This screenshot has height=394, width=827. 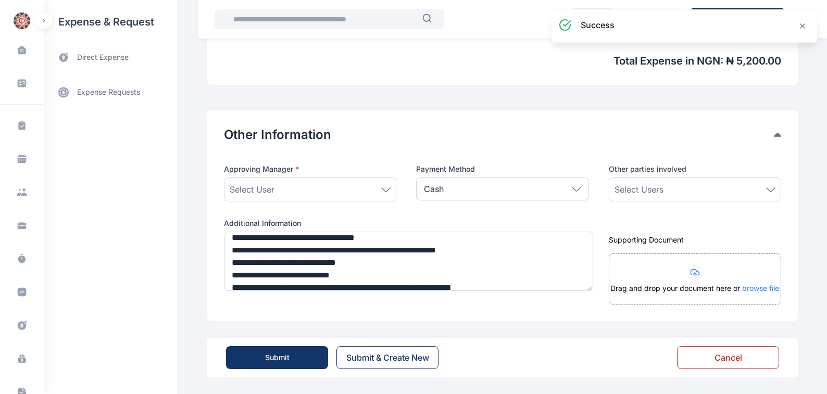 I want to click on a: direct expense, so click(x=110, y=57).